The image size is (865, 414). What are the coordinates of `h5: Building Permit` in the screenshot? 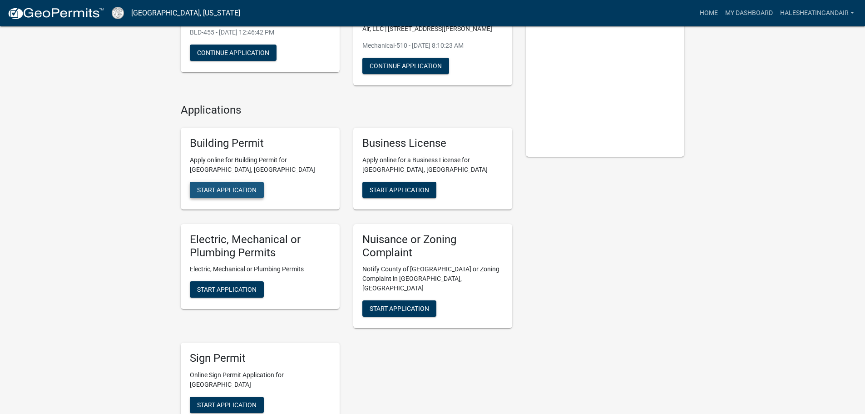 It's located at (260, 143).